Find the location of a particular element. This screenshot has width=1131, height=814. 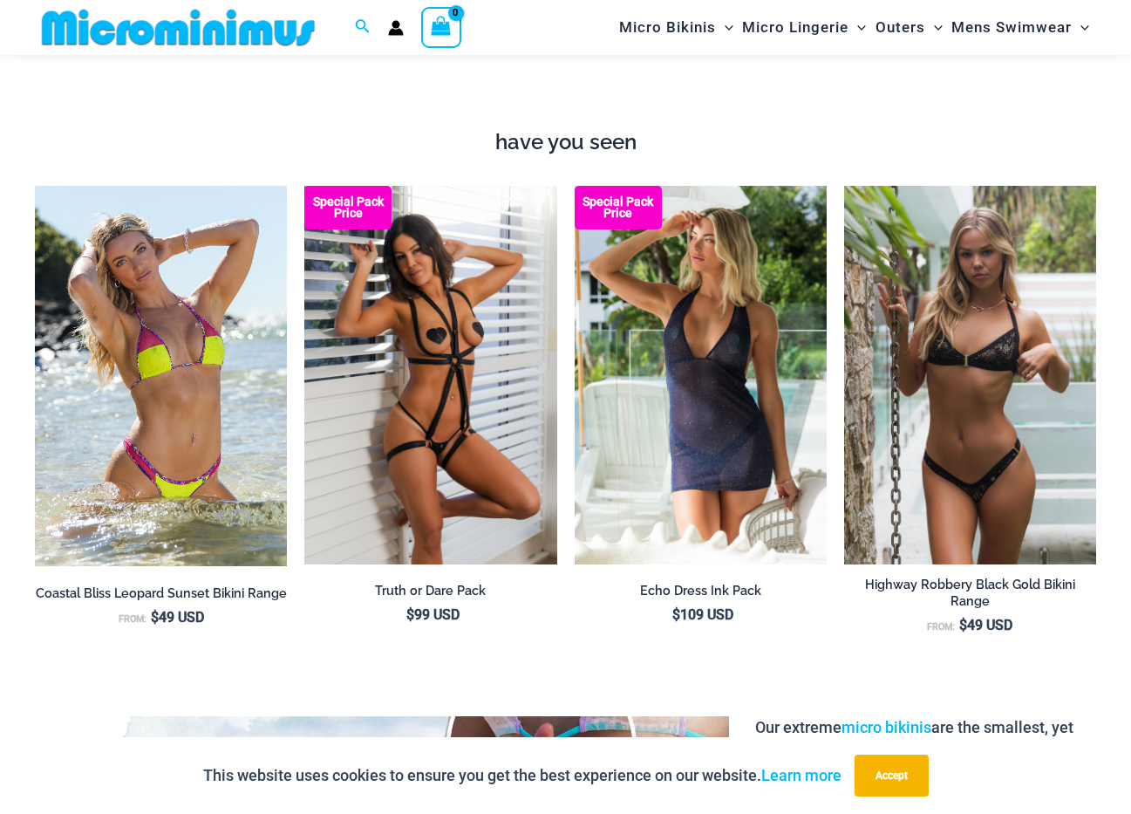

h2: Coastal Bliss Leopard Sunset Bikini Range is located at coordinates (160, 593).